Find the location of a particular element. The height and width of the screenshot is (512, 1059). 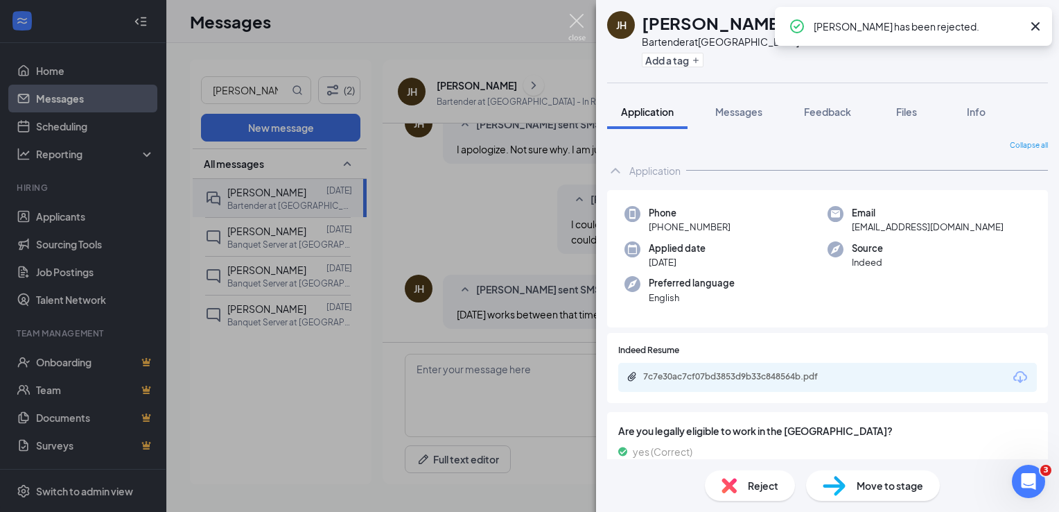

span: Feedback is located at coordinates (828, 112).